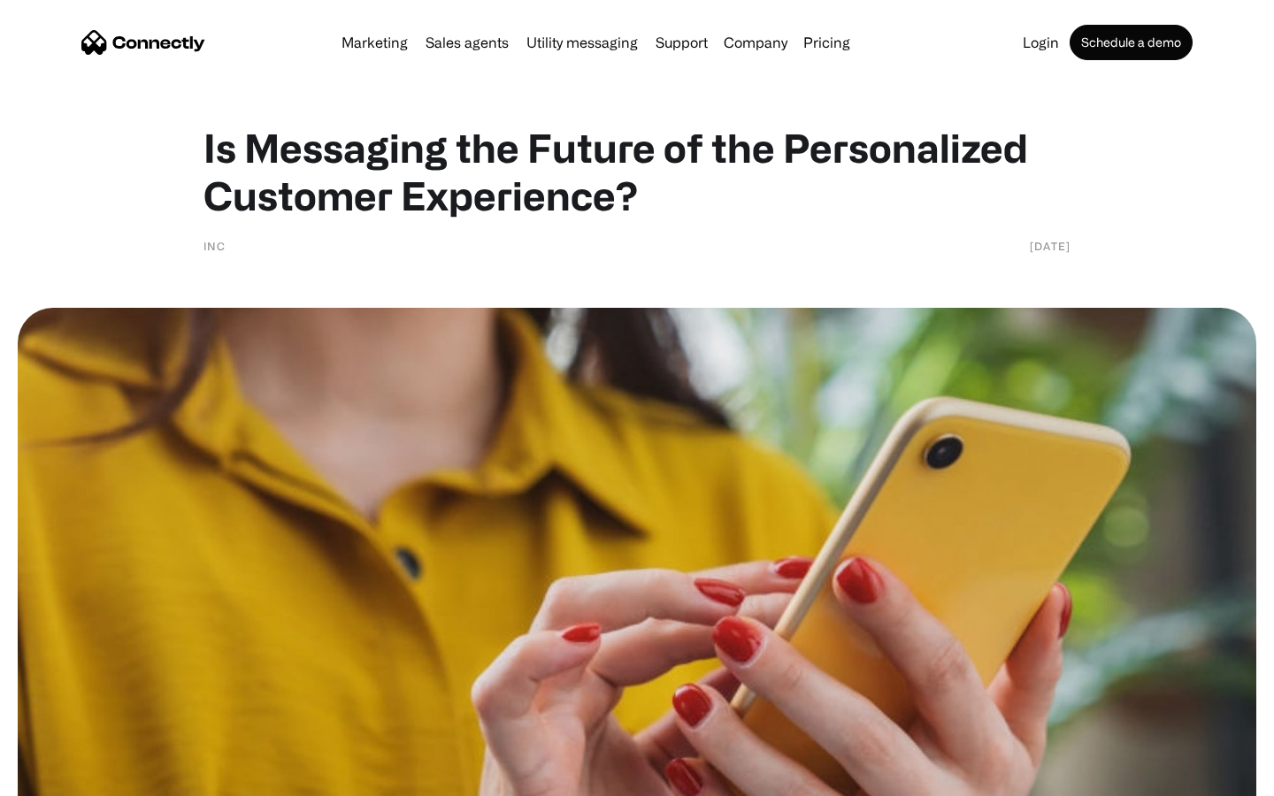 The width and height of the screenshot is (1274, 796). What do you see at coordinates (637, 172) in the screenshot?
I see `h1: Is Messaging the Future of the Personalized Customer Experience?` at bounding box center [637, 172].